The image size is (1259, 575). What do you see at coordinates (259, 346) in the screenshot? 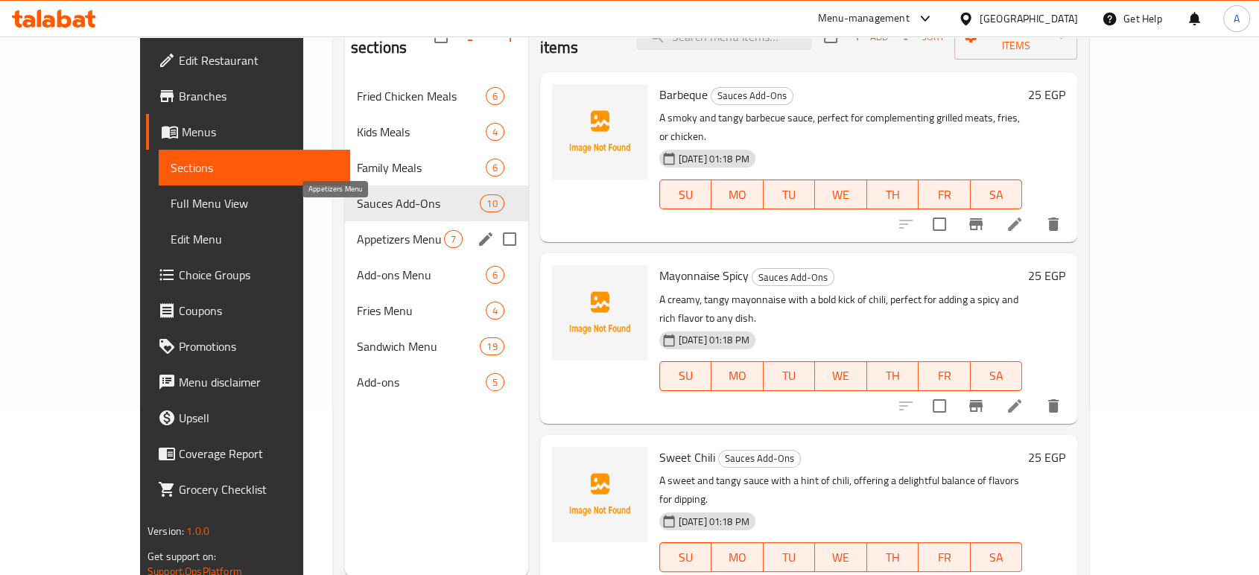
I see `span: Promotions` at bounding box center [259, 346].